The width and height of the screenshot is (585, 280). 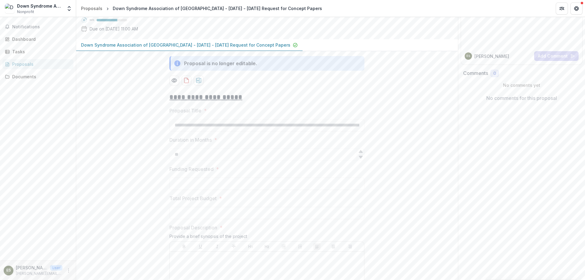 What do you see at coordinates (234, 246) in the screenshot?
I see `button: Strike` at bounding box center [234, 246].